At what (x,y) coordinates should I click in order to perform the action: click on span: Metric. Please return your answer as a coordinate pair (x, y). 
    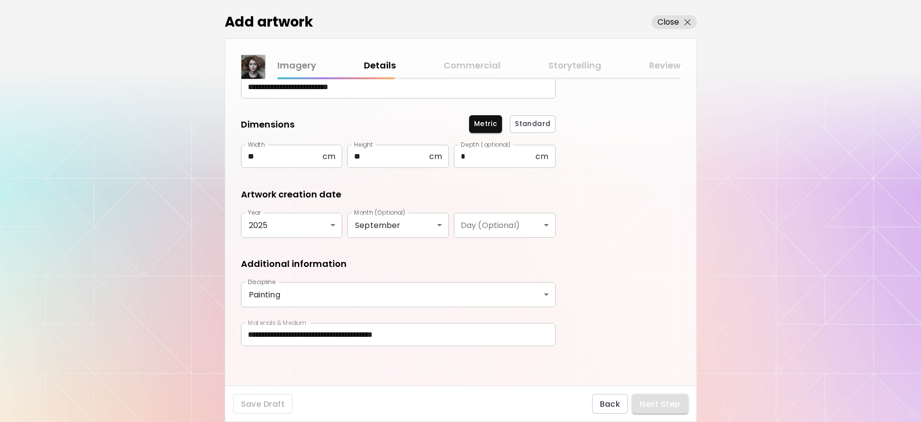
    Looking at the image, I should click on (485, 123).